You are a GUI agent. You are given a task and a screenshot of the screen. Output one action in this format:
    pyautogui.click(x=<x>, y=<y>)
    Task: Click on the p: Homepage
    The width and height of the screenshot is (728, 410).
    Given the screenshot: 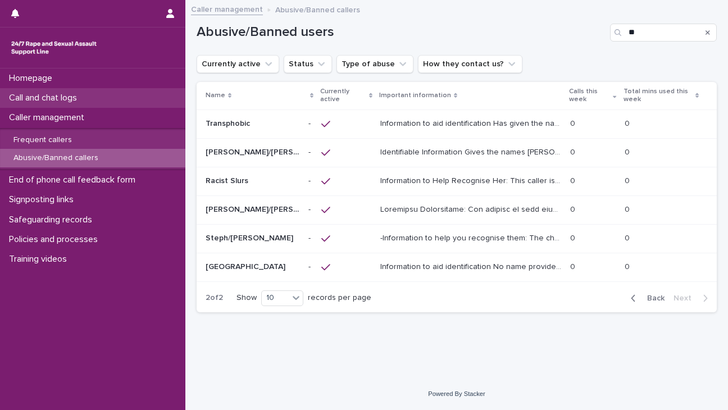 What is the action you would take?
    pyautogui.click(x=33, y=78)
    